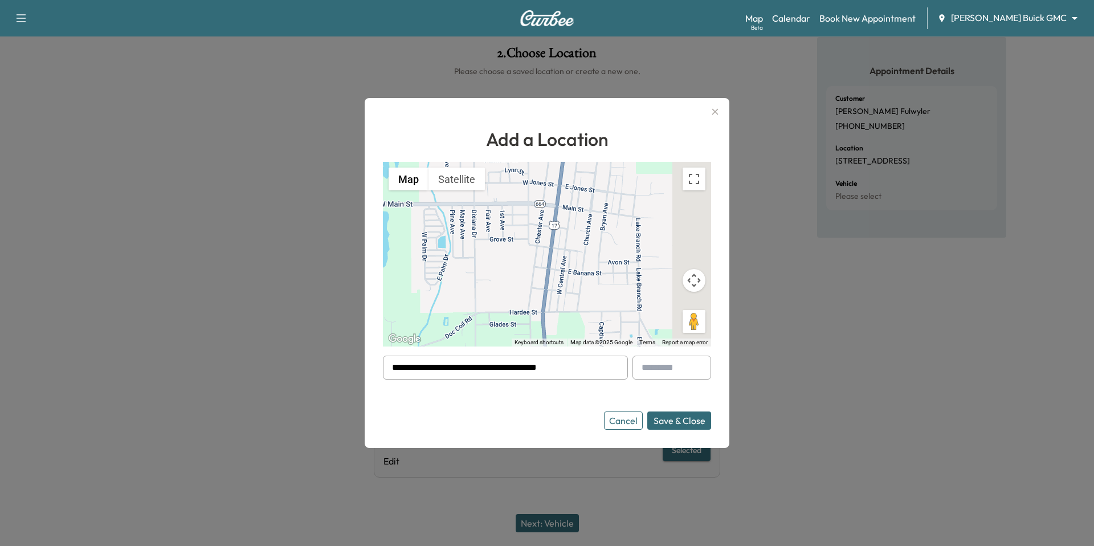  I want to click on span: Map data ©2025 Google, so click(601, 342).